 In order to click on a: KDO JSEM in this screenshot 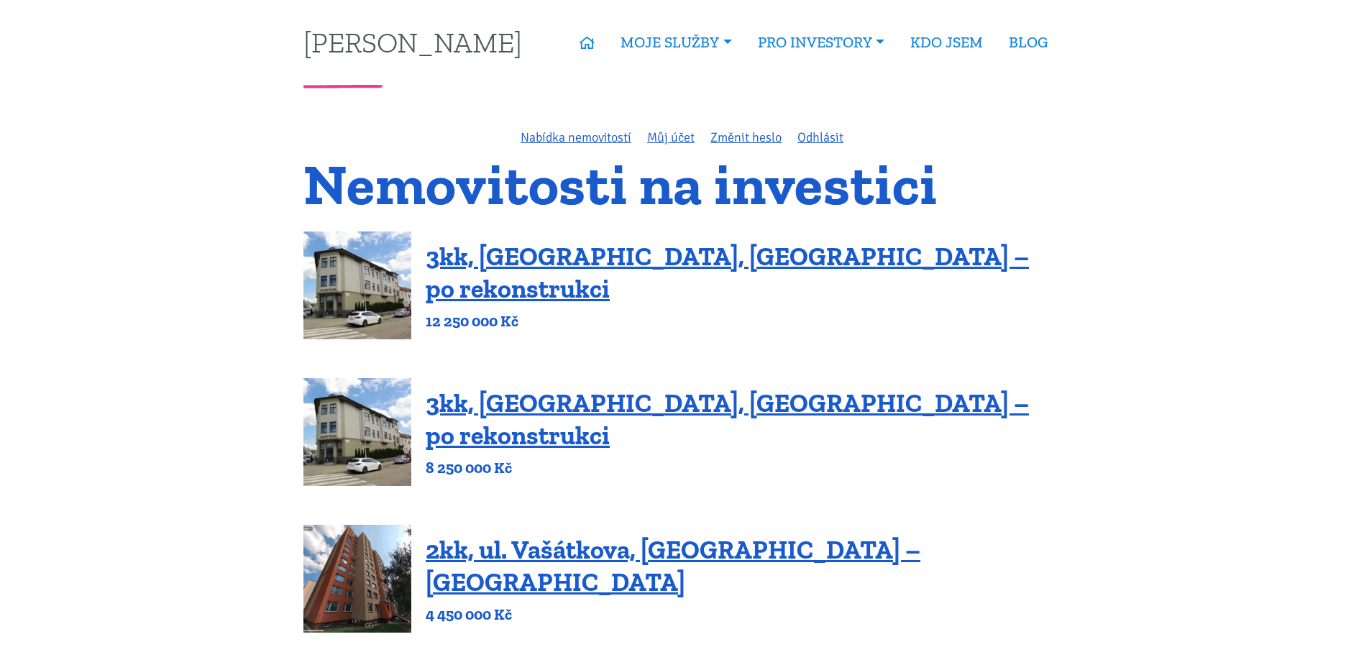, I will do `click(946, 42)`.